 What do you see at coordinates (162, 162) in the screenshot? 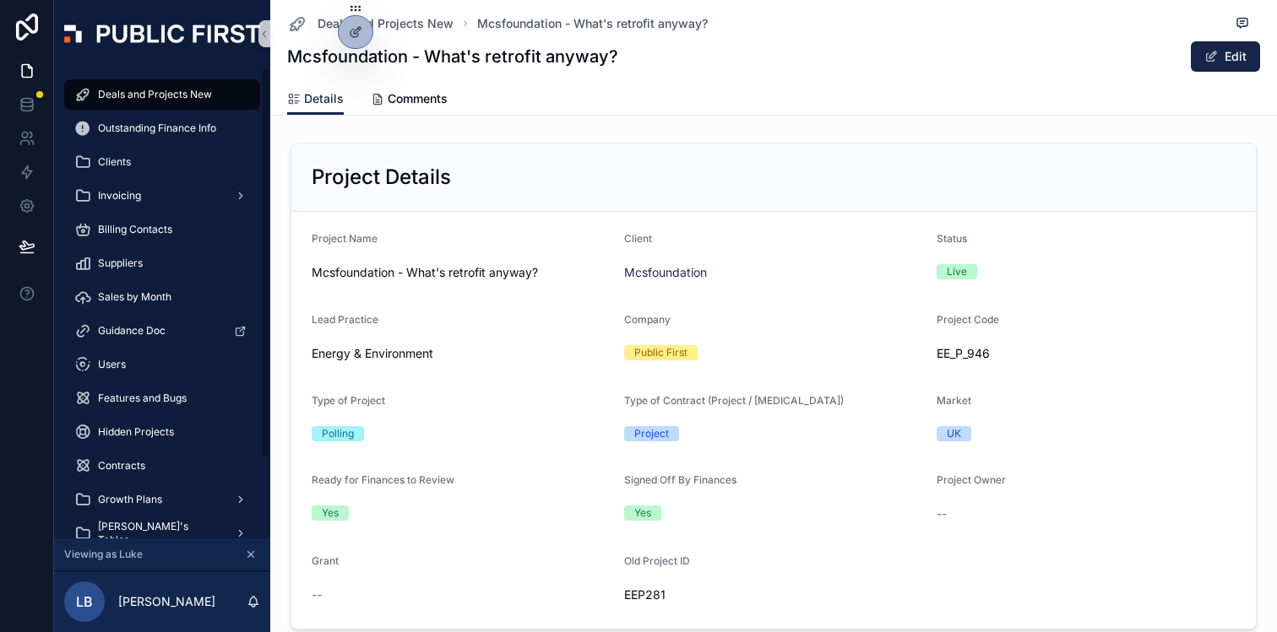
I see `a: Clients` at bounding box center [162, 162].